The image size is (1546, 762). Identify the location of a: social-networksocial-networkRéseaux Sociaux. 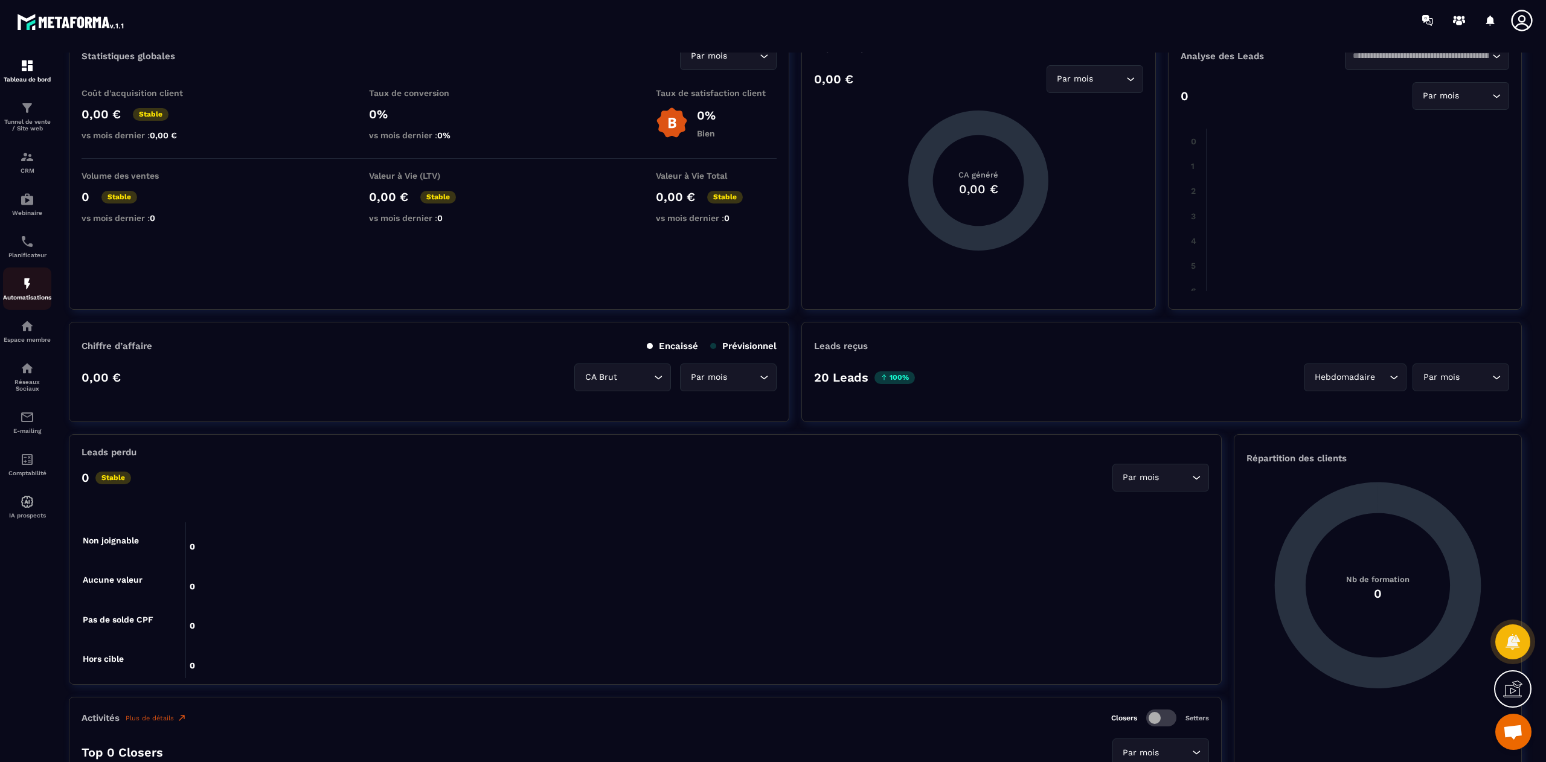
(27, 376).